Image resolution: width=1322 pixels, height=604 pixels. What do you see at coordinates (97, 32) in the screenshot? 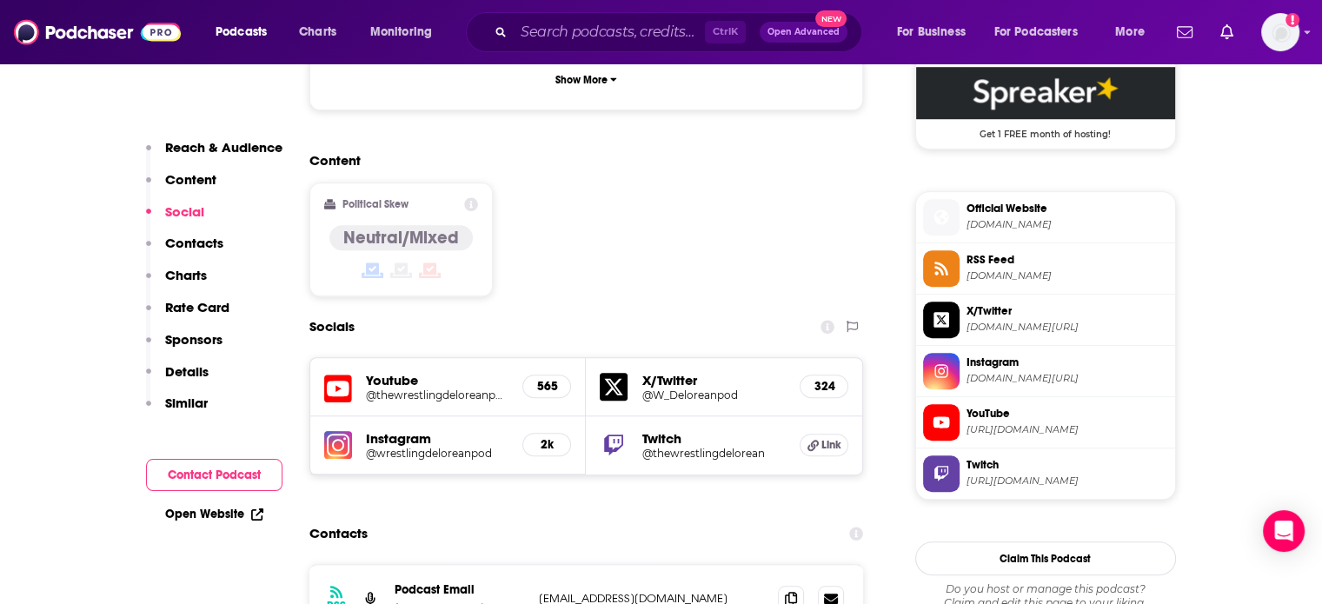
I see `img: Podchaser - Follow, Share and Rate Podcasts` at bounding box center [97, 32].